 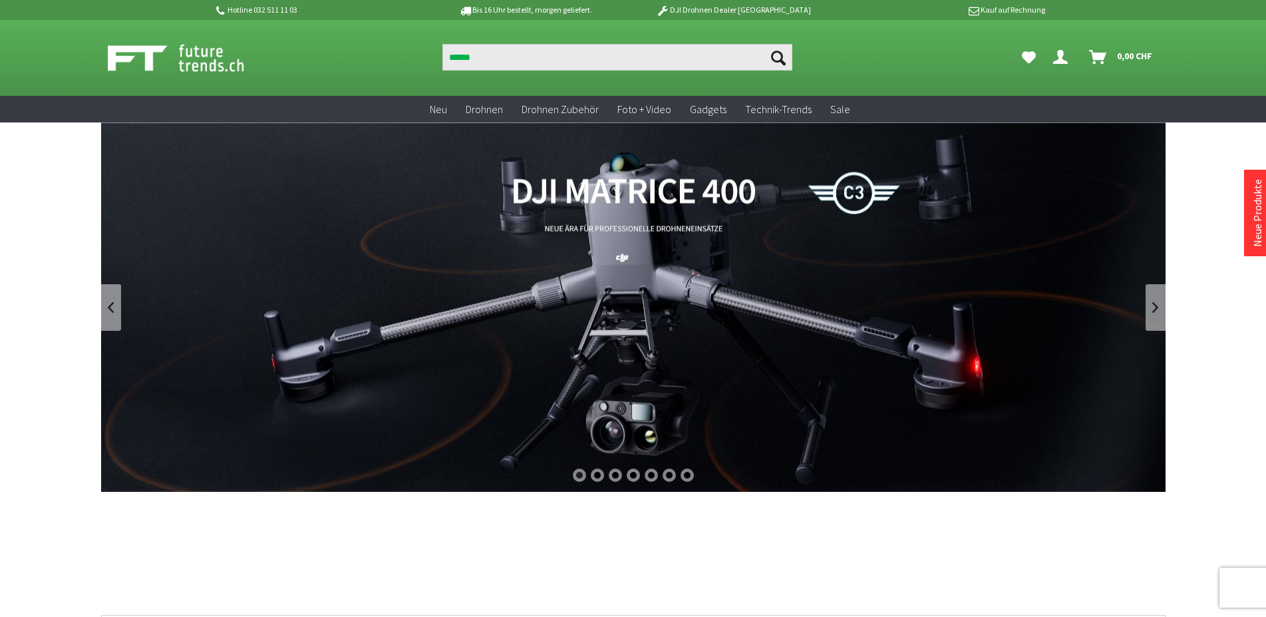 I want to click on a: Gadgets, so click(x=708, y=109).